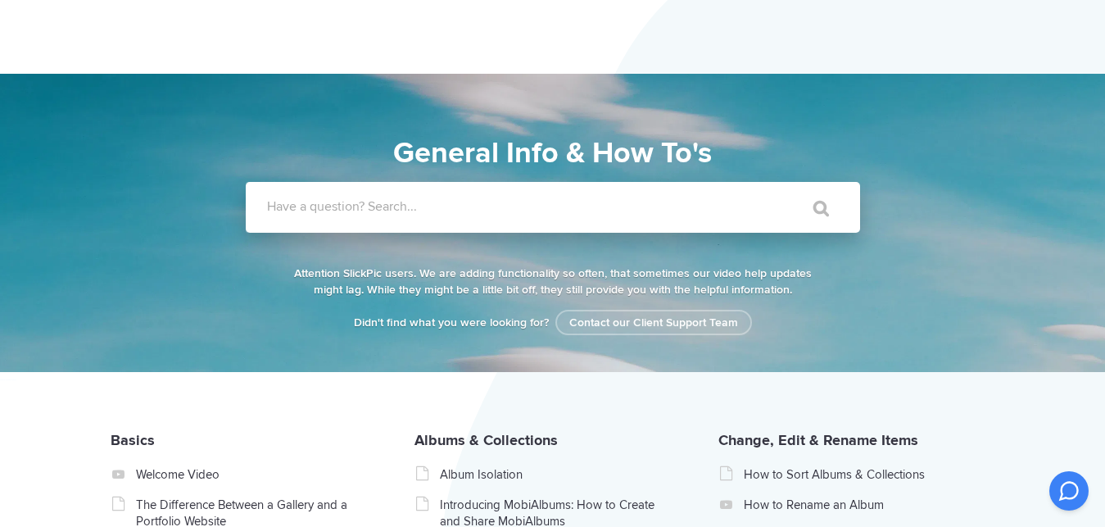 The width and height of the screenshot is (1105, 527). I want to click on a: Change, Edit & Rename Items, so click(819, 440).